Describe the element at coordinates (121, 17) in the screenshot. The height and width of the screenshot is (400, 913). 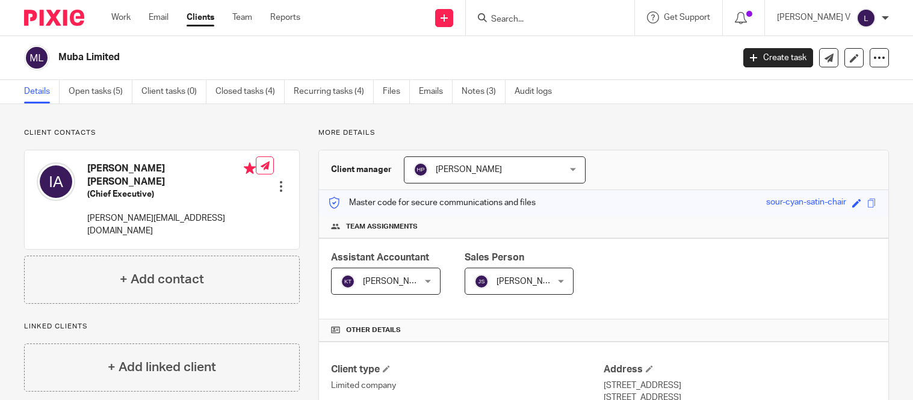
I see `a: Work` at that location.